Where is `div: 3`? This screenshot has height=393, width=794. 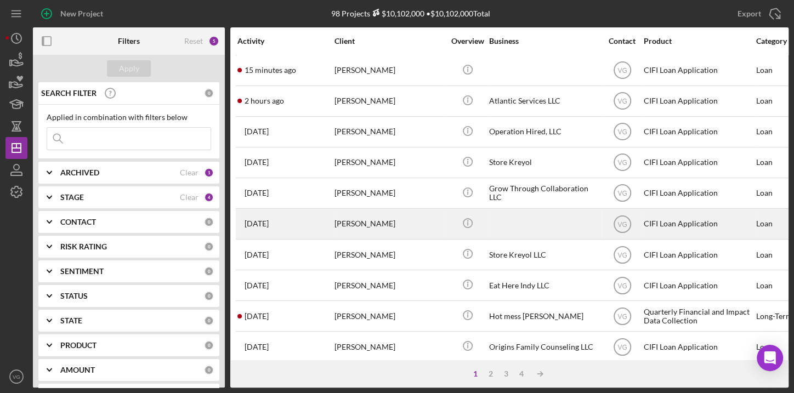 div: 3 is located at coordinates (506, 374).